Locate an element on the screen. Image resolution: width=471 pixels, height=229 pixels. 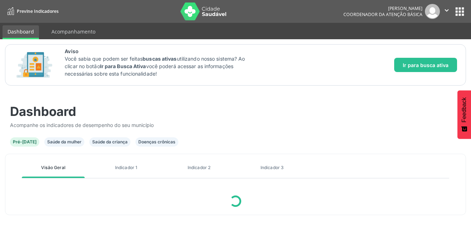
p: Você sabia que podem ser feitas utilizando nosso sistema? Ao clicar no botão você poderá acessar ... is located at coordinates (159, 66).